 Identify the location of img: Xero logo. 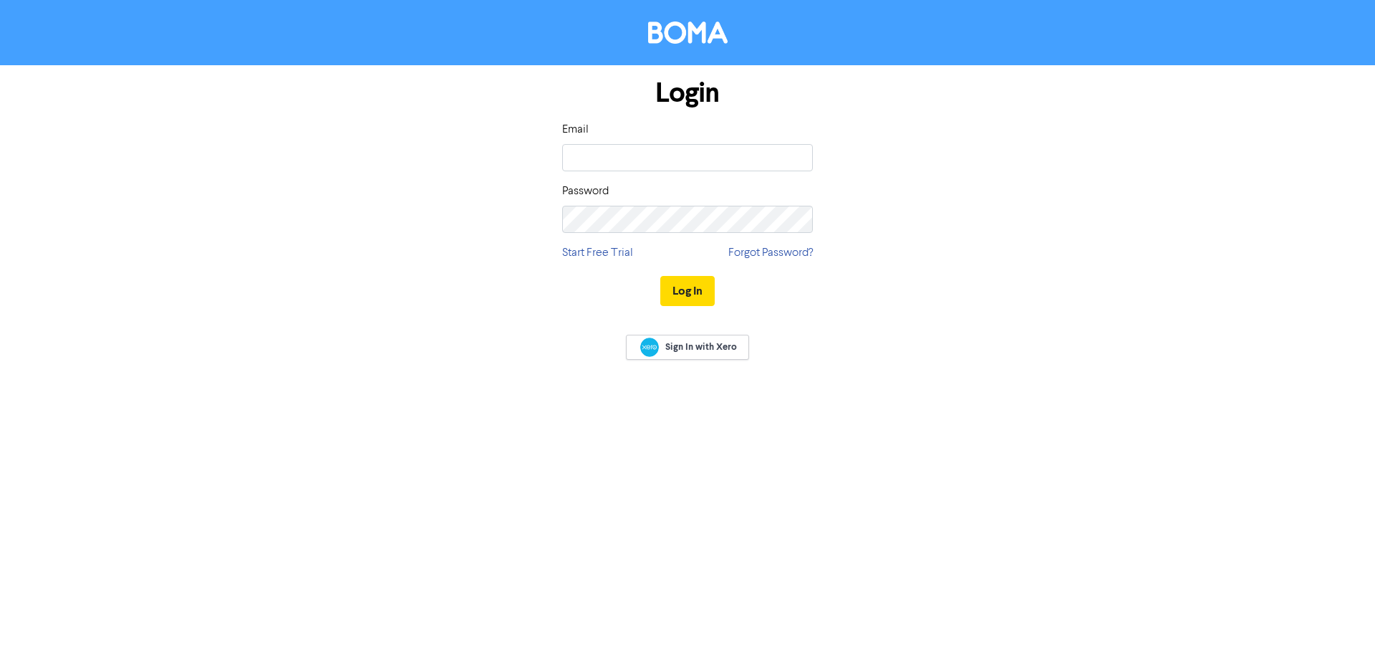
(650, 347).